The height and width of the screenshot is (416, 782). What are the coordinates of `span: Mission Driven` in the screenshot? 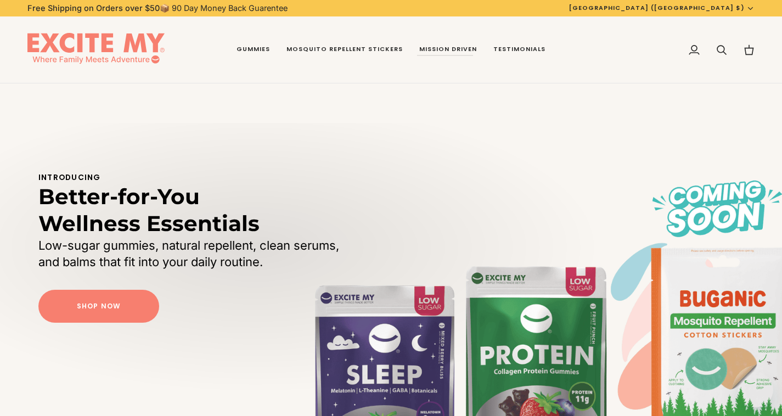 It's located at (448, 49).